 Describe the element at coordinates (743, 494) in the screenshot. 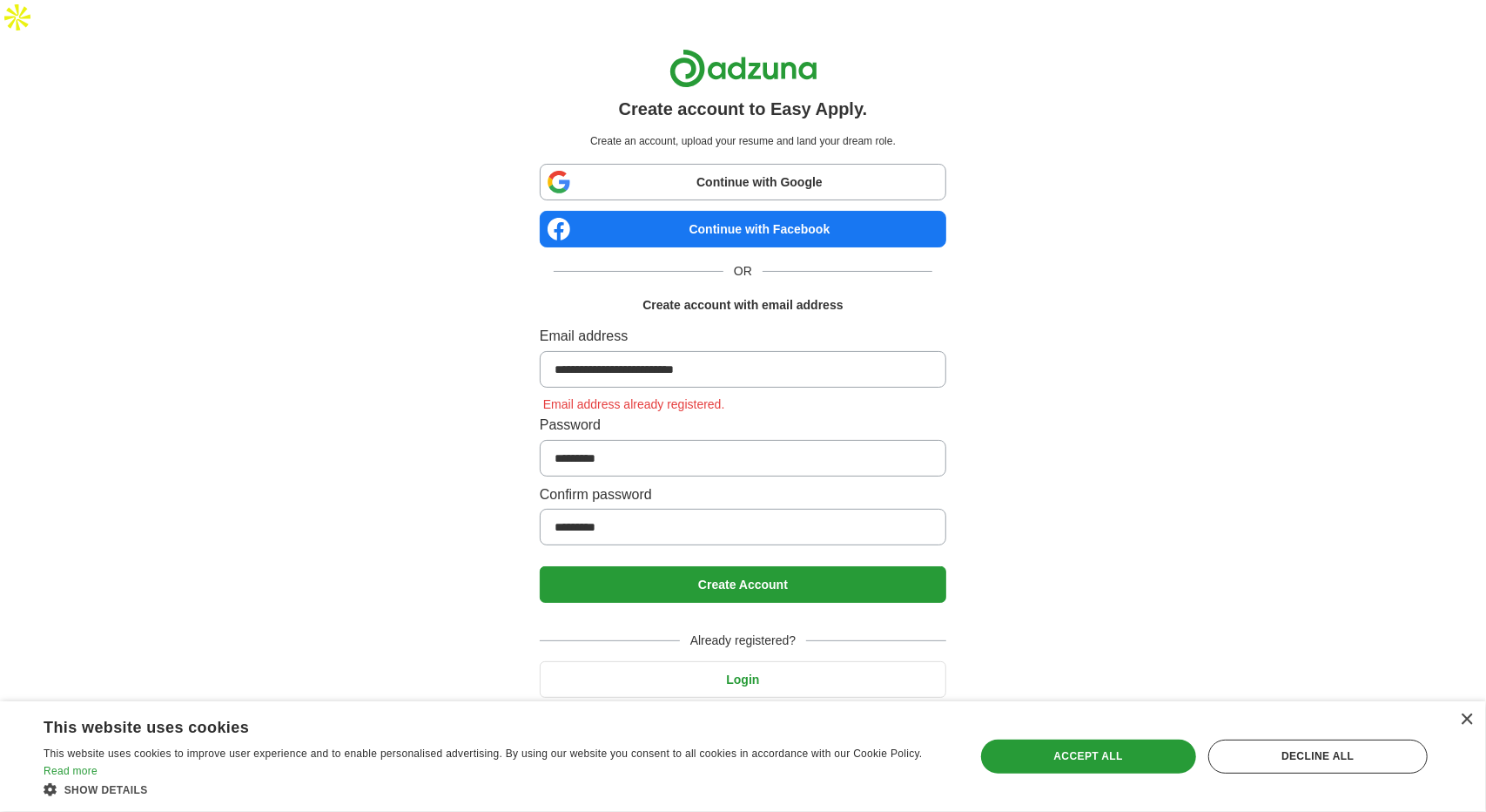

I see `label: Confirm password` at that location.